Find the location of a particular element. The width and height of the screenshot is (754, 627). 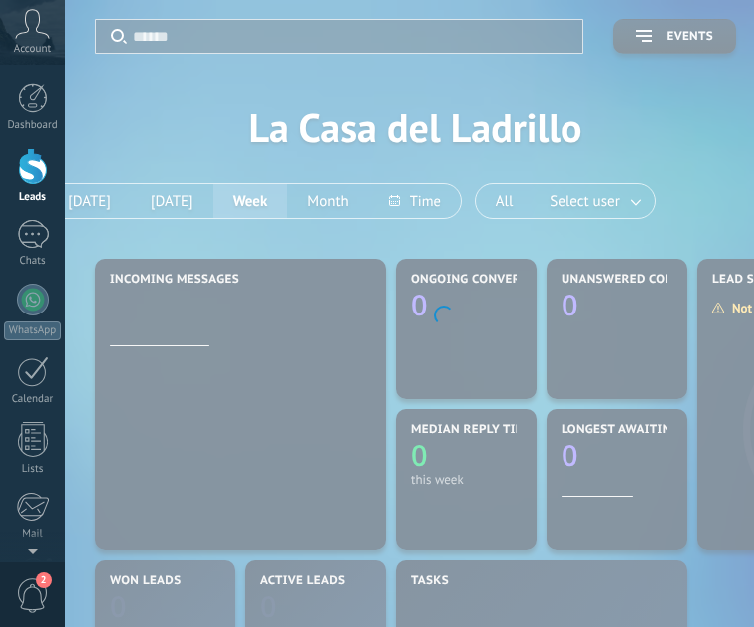

span: Account is located at coordinates (32, 49).